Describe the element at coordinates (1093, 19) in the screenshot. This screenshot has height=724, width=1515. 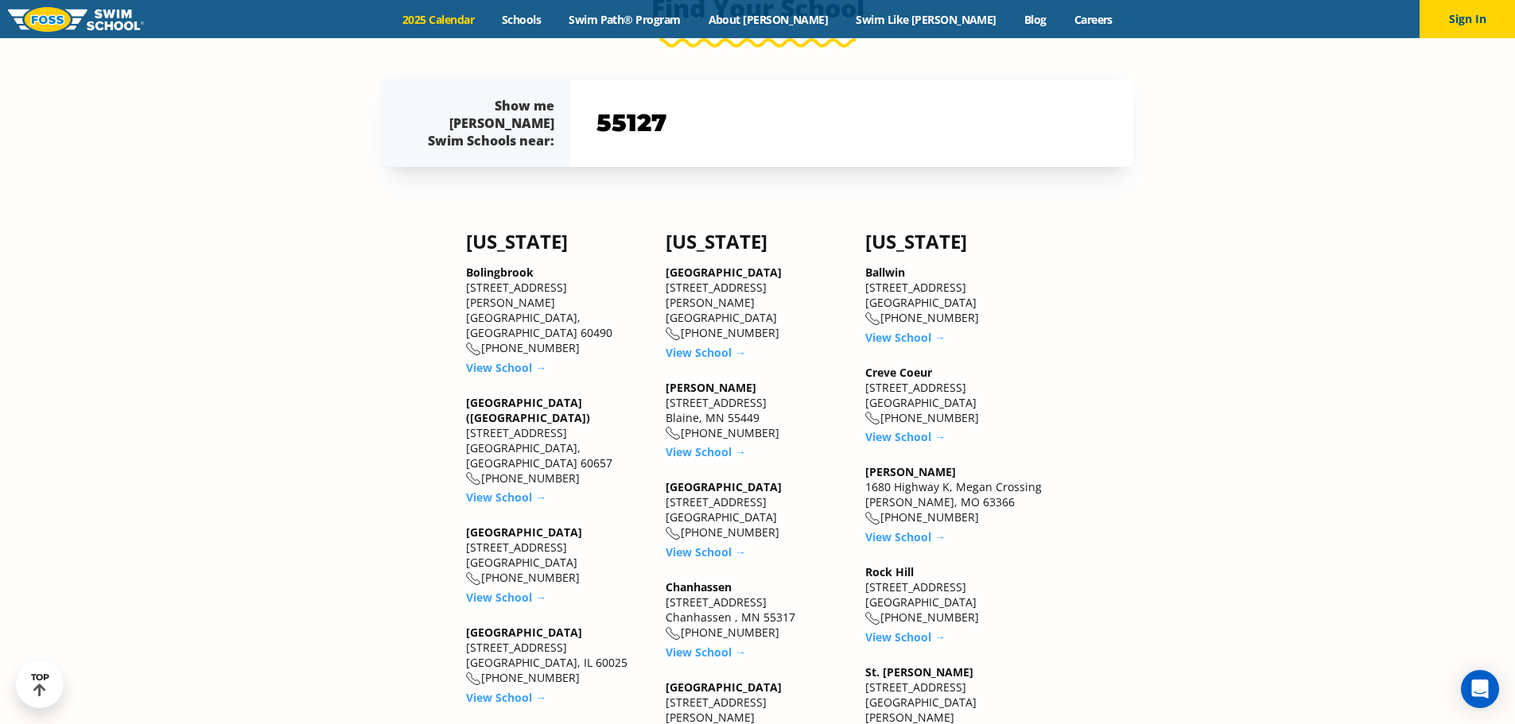
I see `a: Careers` at that location.